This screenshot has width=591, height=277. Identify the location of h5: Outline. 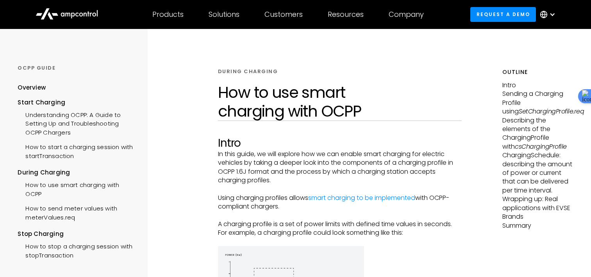
(538, 72).